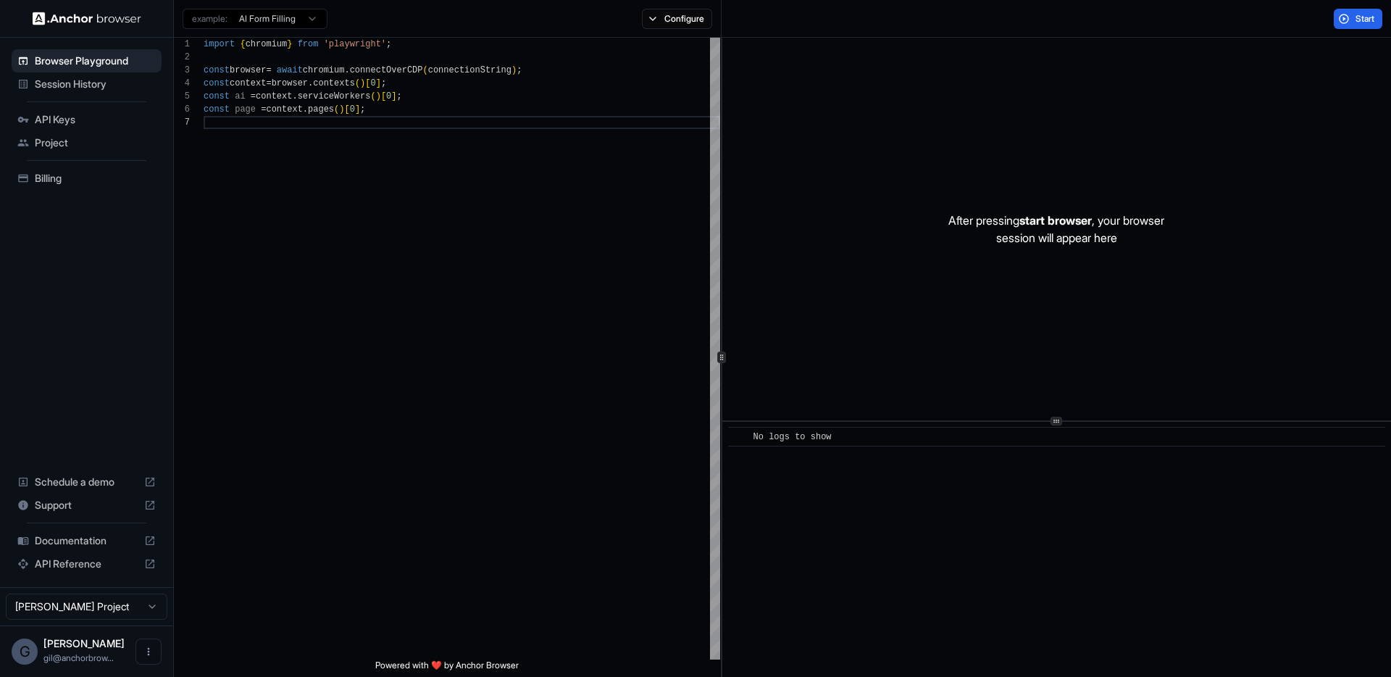 This screenshot has height=677, width=1391. I want to click on button: Open menu, so click(149, 651).